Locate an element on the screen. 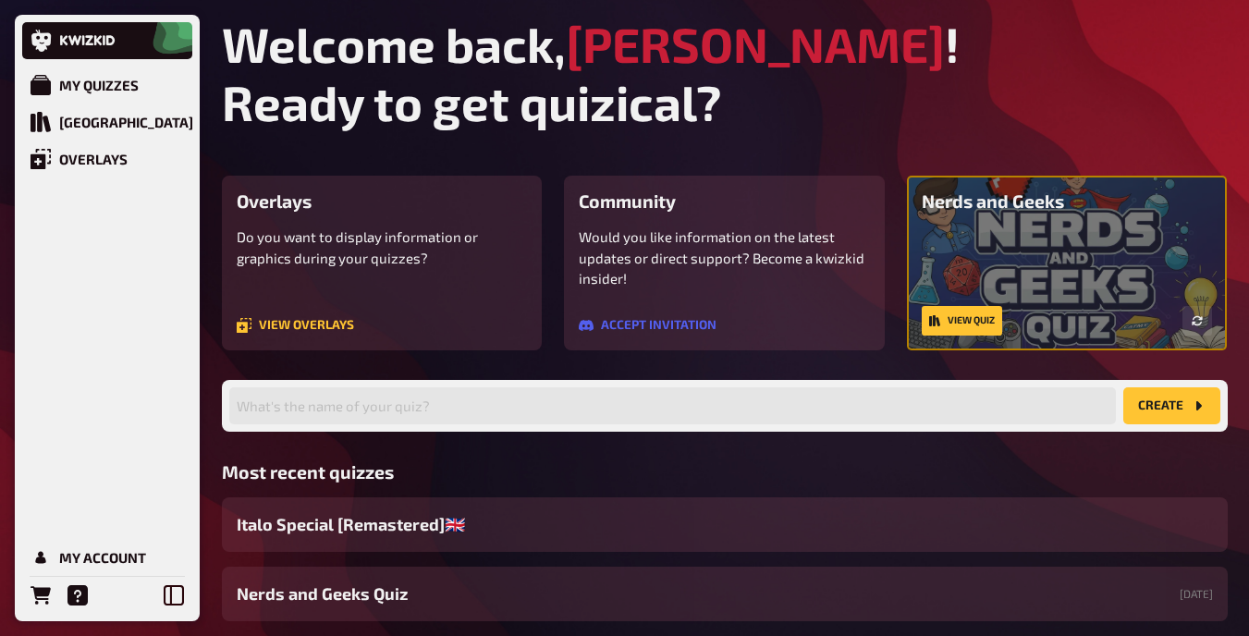 This screenshot has height=636, width=1249. h3: Most recent quizzes is located at coordinates (725, 471).